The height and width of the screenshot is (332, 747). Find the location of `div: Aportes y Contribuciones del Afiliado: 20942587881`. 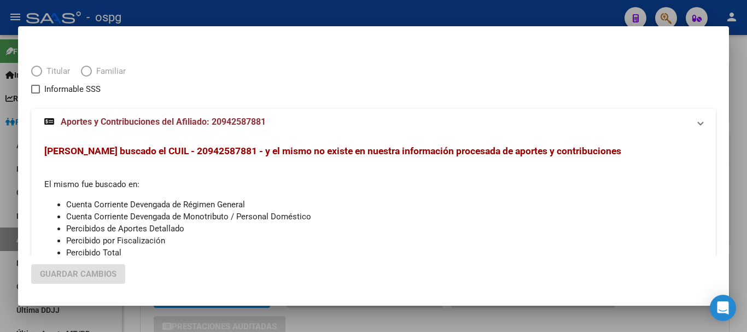

div: Aportes y Contribuciones del Afiliado: 20942587881 is located at coordinates (373, 230).